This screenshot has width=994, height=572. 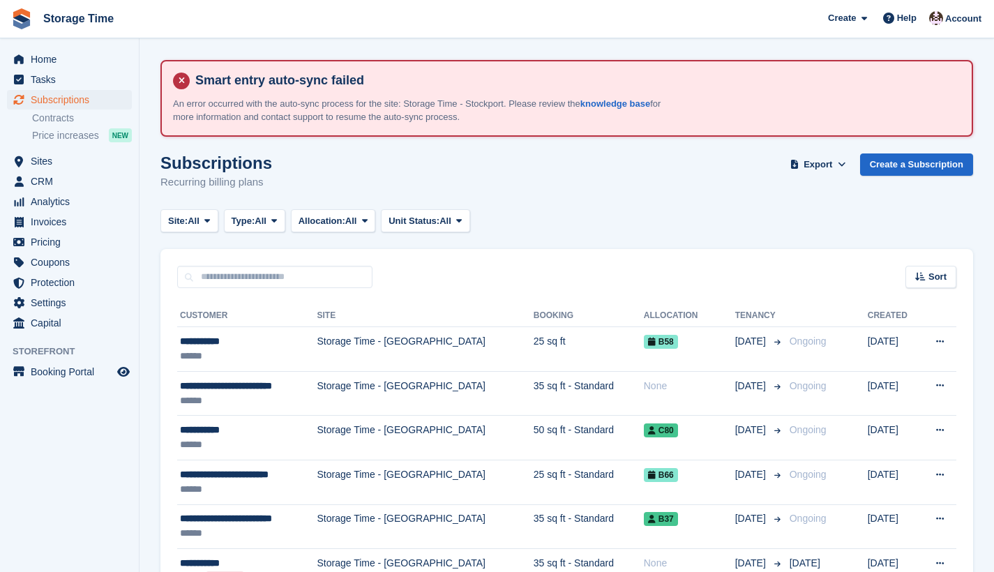 What do you see at coordinates (73, 303) in the screenshot?
I see `span: Settings` at bounding box center [73, 303].